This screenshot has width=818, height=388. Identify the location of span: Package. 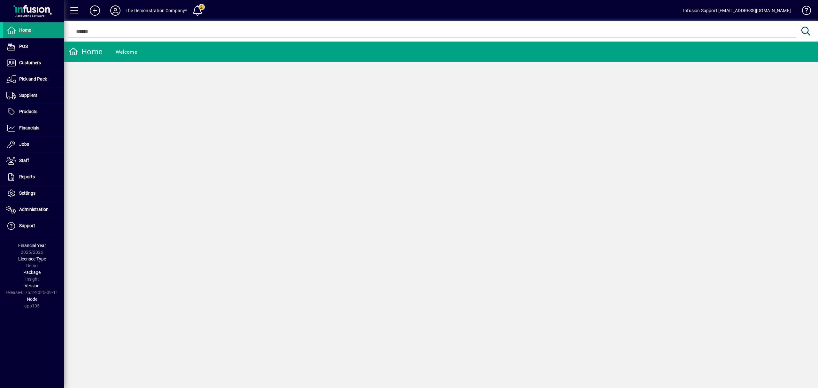
(32, 272).